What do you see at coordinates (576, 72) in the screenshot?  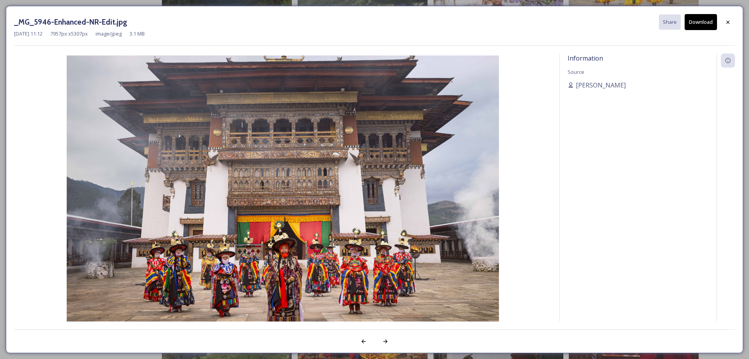 I see `span: Source` at bounding box center [576, 72].